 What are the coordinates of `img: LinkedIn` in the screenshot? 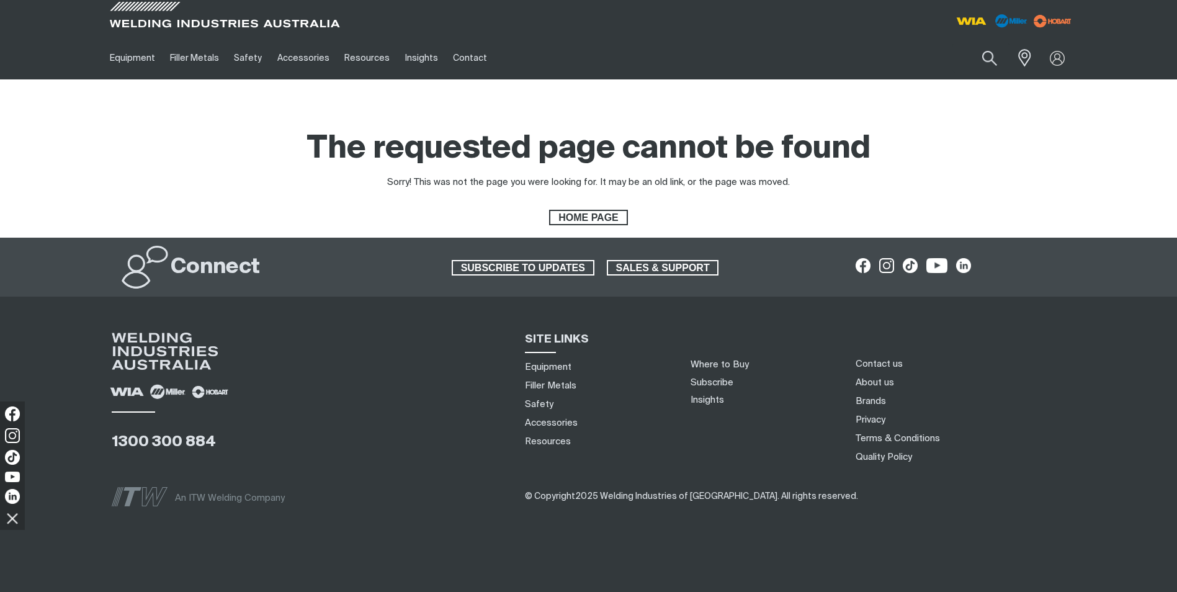 It's located at (12, 496).